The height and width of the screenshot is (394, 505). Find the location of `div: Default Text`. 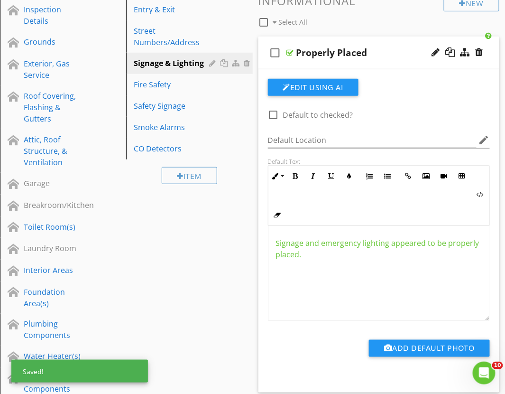

div: Default Text is located at coordinates (379, 161).